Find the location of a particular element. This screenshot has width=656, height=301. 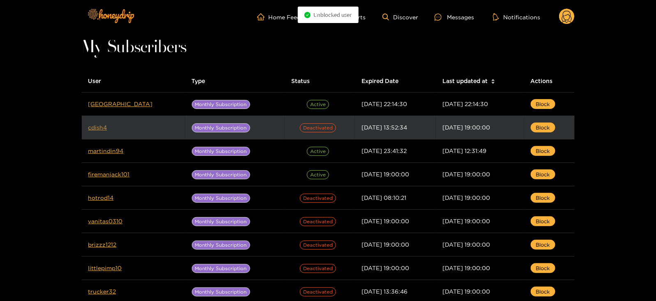

a: hotrod14 is located at coordinates (101, 197).